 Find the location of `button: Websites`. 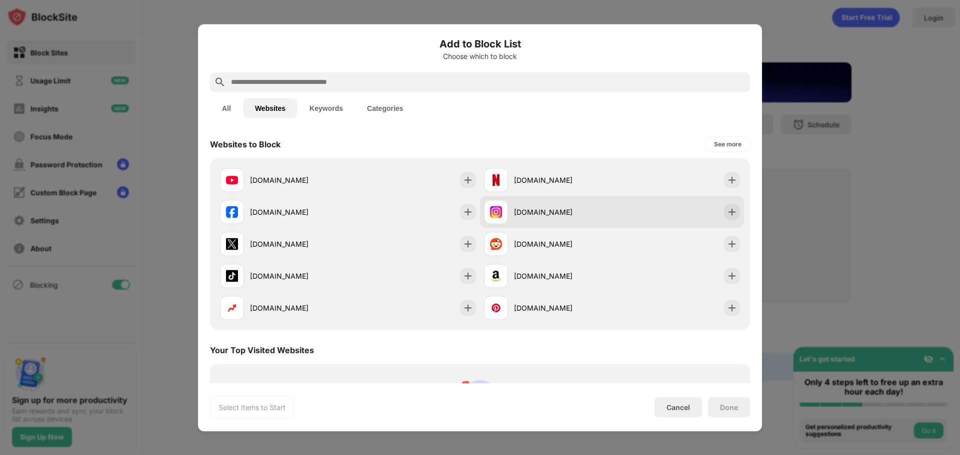

button: Websites is located at coordinates (270, 108).